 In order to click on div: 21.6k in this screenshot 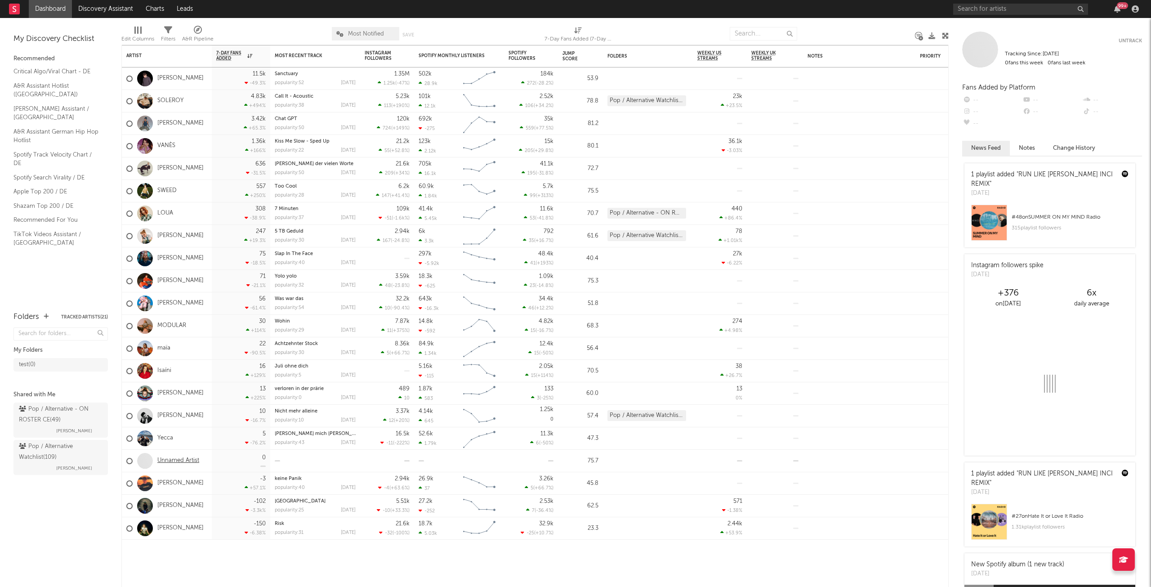, I will do `click(402, 164)`.